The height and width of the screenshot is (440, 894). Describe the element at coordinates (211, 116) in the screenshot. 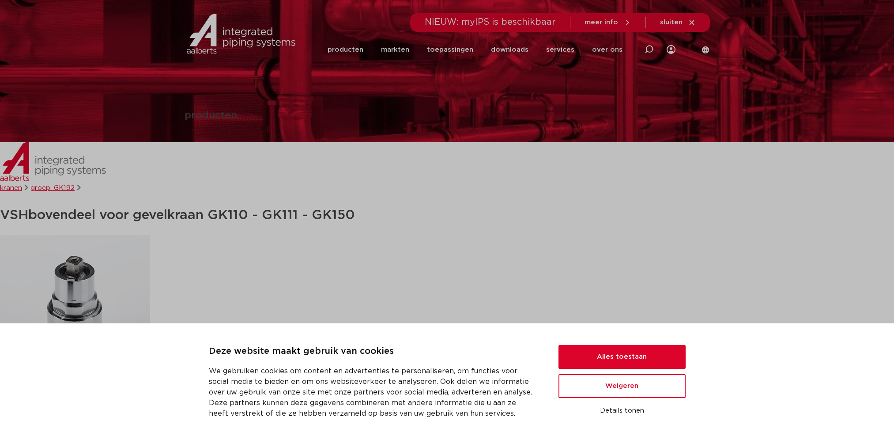

I see `h1: producten` at that location.